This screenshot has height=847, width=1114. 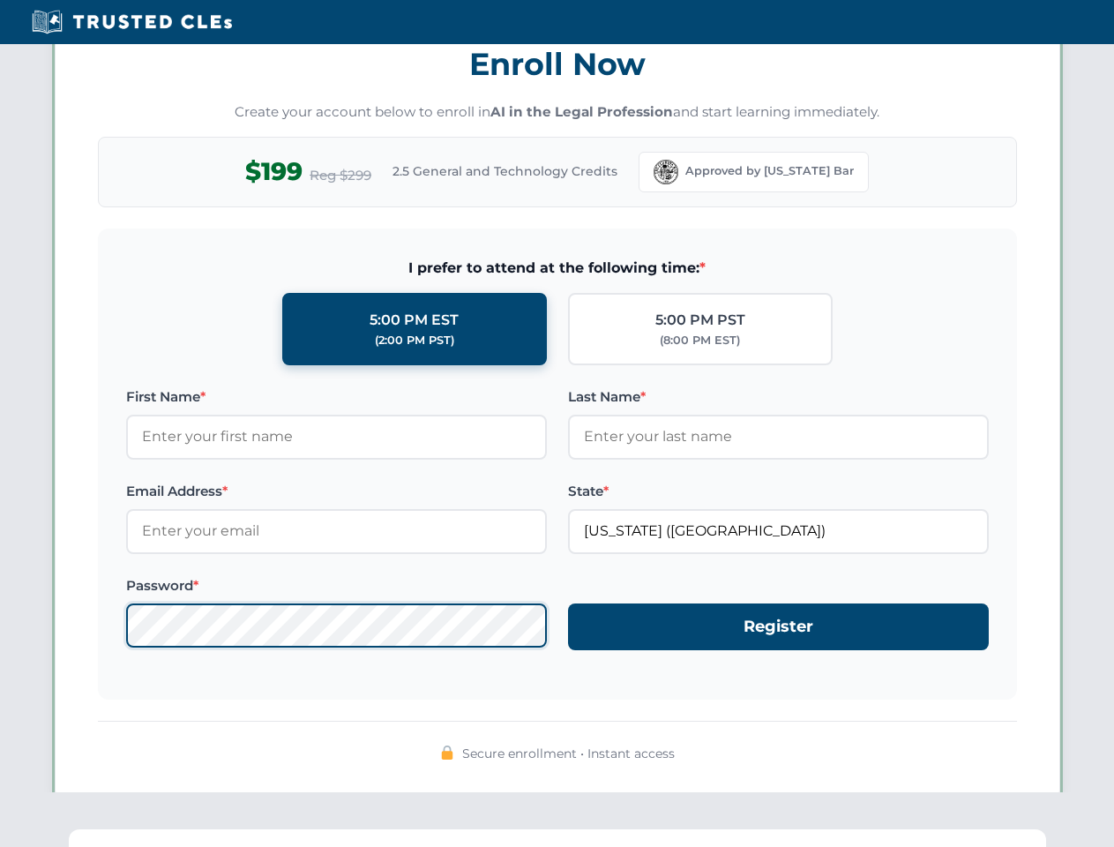 What do you see at coordinates (131, 22) in the screenshot?
I see `img: Trusted CLEs` at bounding box center [131, 22].